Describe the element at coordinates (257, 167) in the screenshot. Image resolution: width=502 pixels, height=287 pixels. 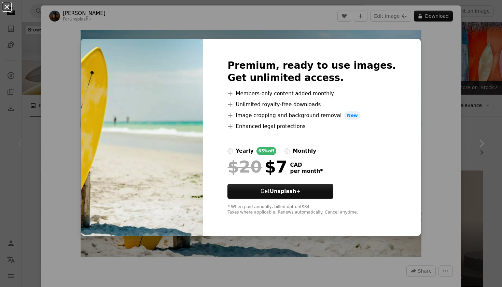
I see `div: $7` at that location.